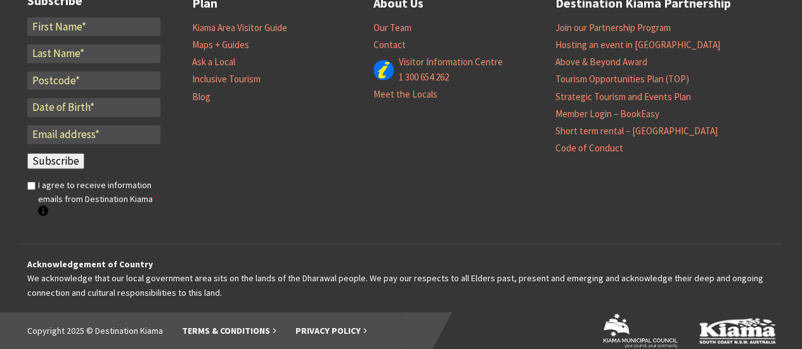 The image size is (802, 349). Describe the element at coordinates (613, 28) in the screenshot. I see `a: Join our Partnership Program` at that location.